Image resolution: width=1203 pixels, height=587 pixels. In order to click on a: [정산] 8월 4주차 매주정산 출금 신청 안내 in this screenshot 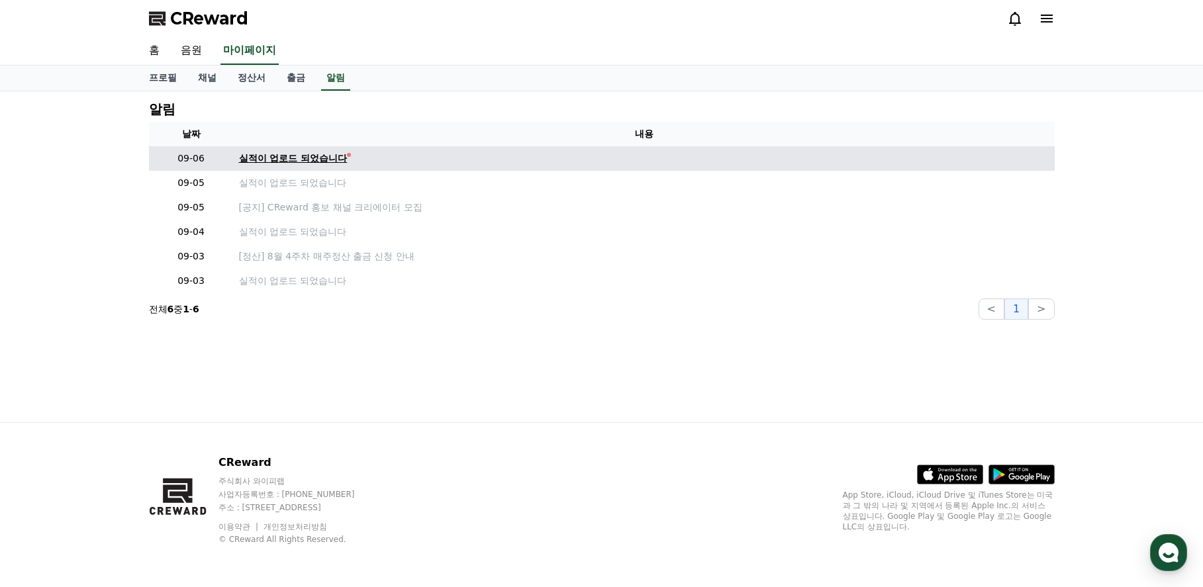, I will do `click(644, 256)`.